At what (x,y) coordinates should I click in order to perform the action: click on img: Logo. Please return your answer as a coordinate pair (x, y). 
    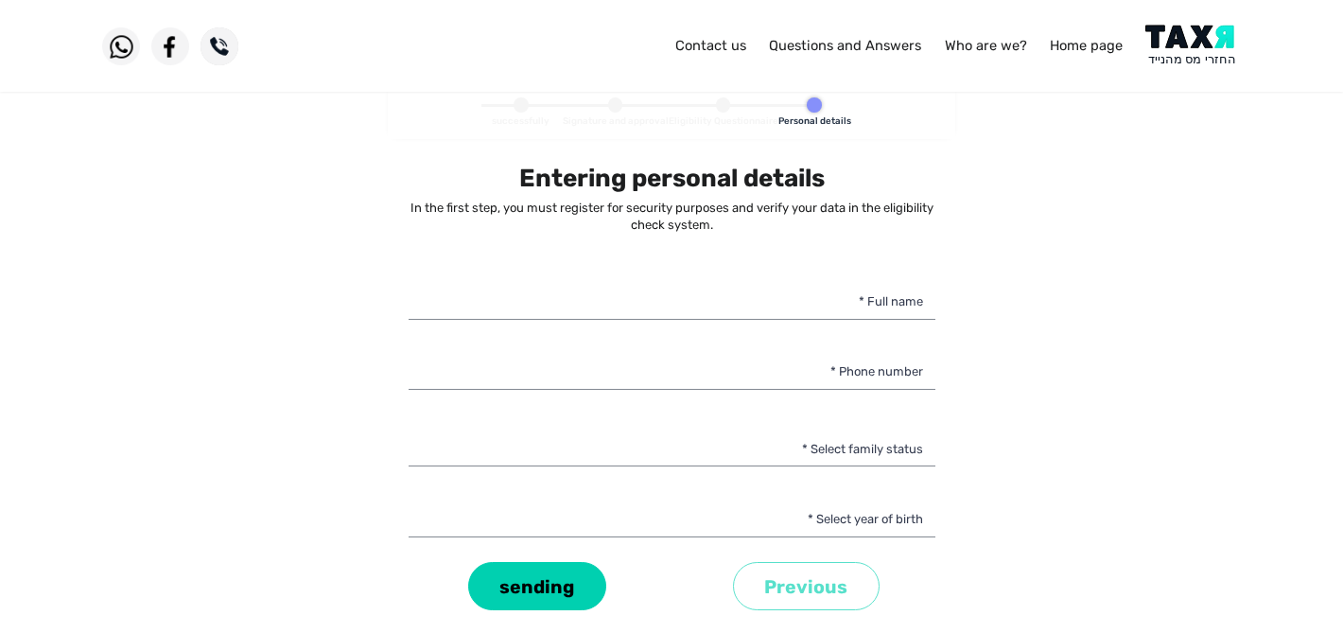
    Looking at the image, I should click on (1193, 45).